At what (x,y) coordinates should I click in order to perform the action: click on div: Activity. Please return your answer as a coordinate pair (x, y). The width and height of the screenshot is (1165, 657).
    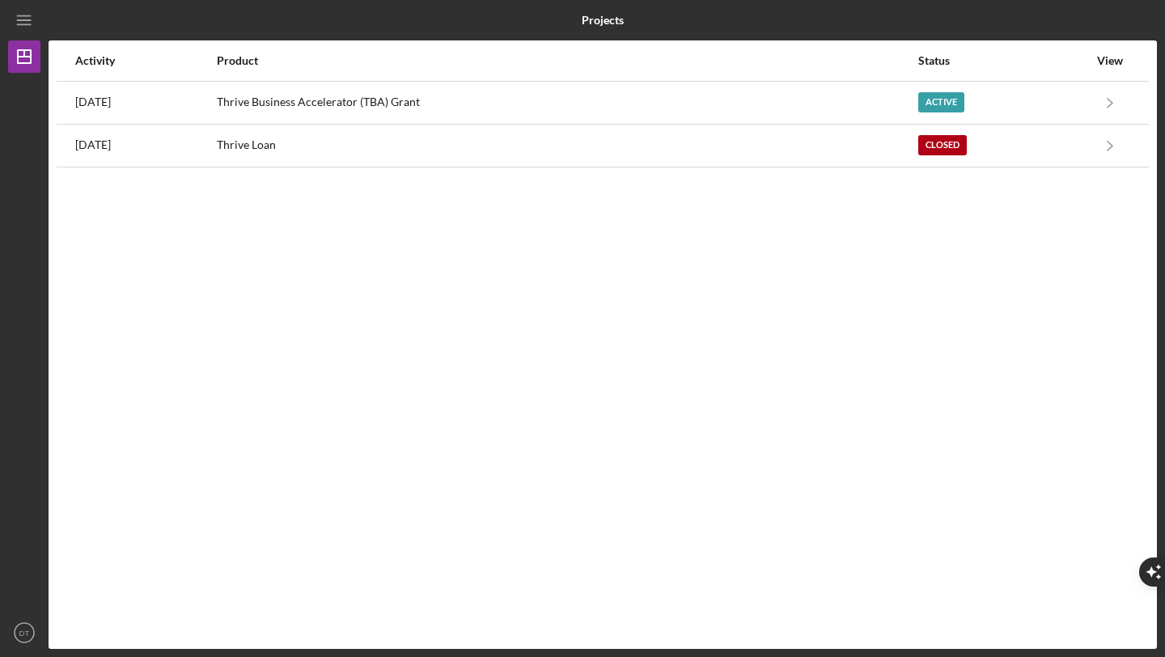
    Looking at the image, I should click on (145, 61).